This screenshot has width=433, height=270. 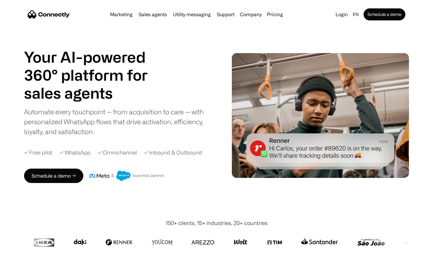 What do you see at coordinates (24, 264) in the screenshot?
I see `ul: Language list` at bounding box center [24, 264].